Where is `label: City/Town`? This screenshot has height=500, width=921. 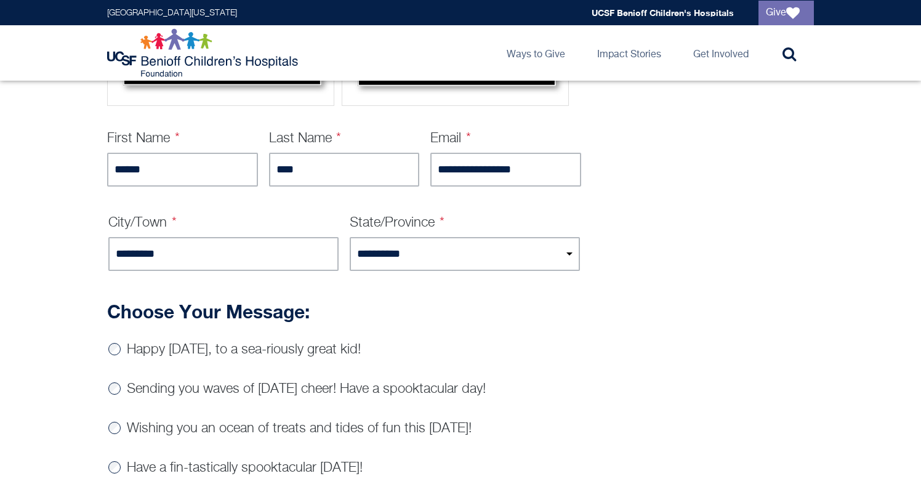
label: City/Town is located at coordinates (142, 223).